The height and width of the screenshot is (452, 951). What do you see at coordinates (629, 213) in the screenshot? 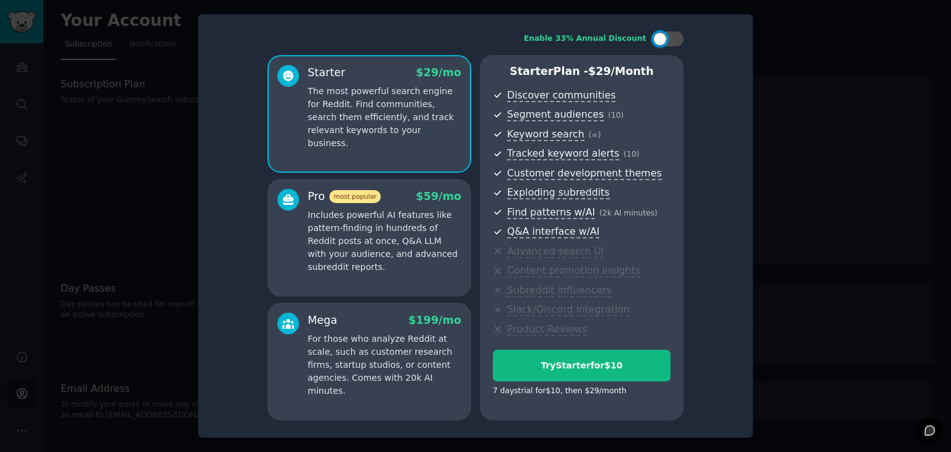
I see `span: ( 2k AI minutes )` at bounding box center [629, 213].